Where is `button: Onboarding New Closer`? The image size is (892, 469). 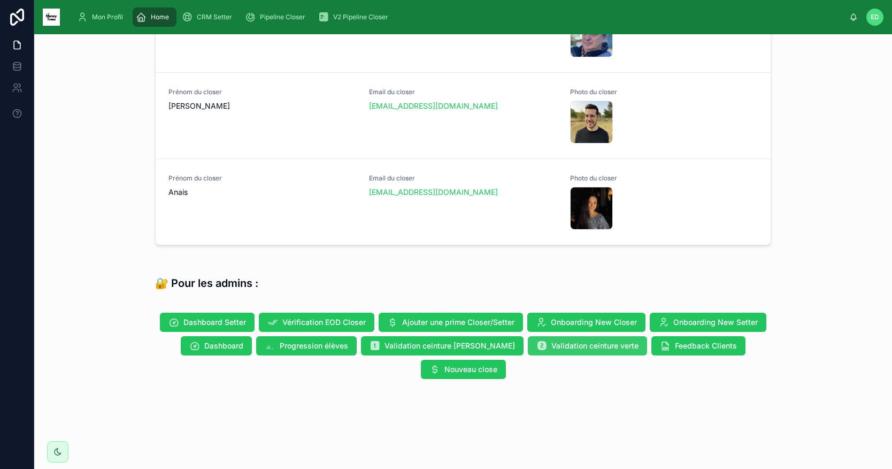
button: Onboarding New Closer is located at coordinates (586, 322).